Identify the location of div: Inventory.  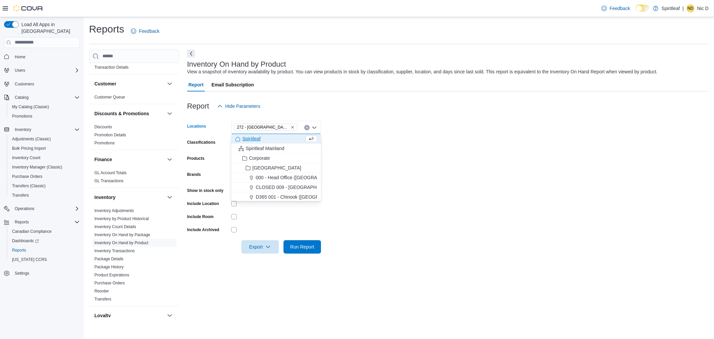
(134, 256).